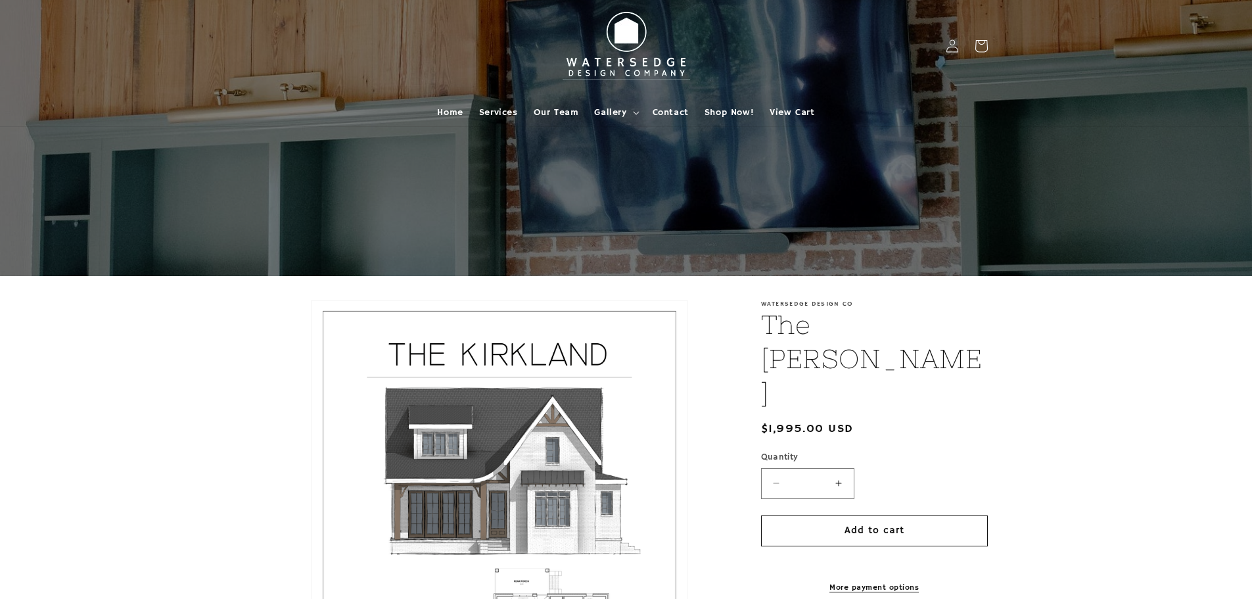 The image size is (1252, 599). I want to click on a: More payment options, so click(874, 588).